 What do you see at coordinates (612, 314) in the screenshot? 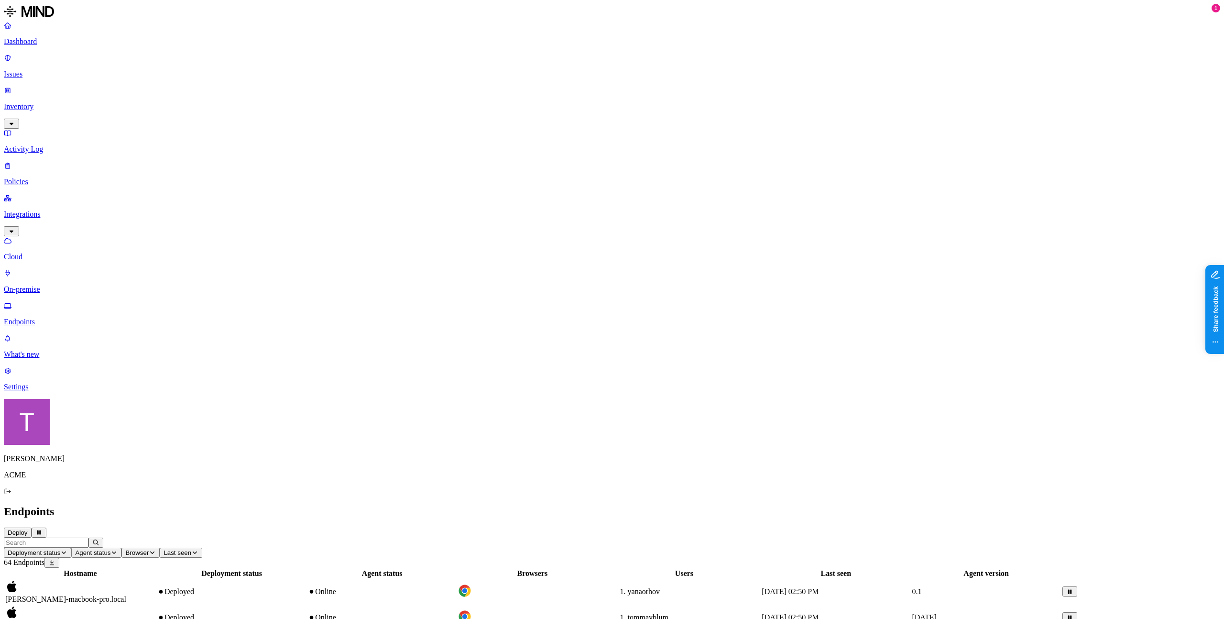
I see `a: Endpoints` at bounding box center [612, 314].